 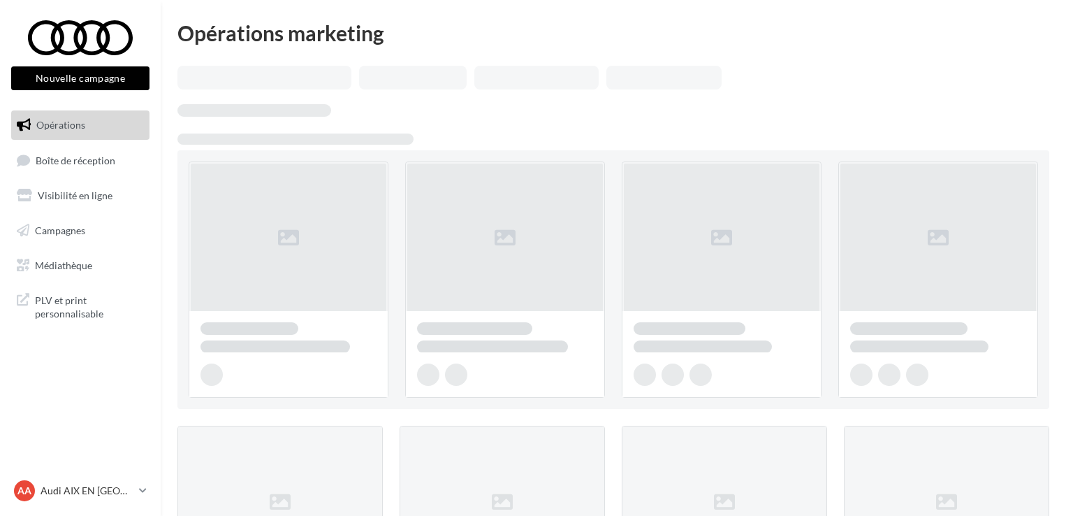 I want to click on a: Médiathèque, so click(x=80, y=266).